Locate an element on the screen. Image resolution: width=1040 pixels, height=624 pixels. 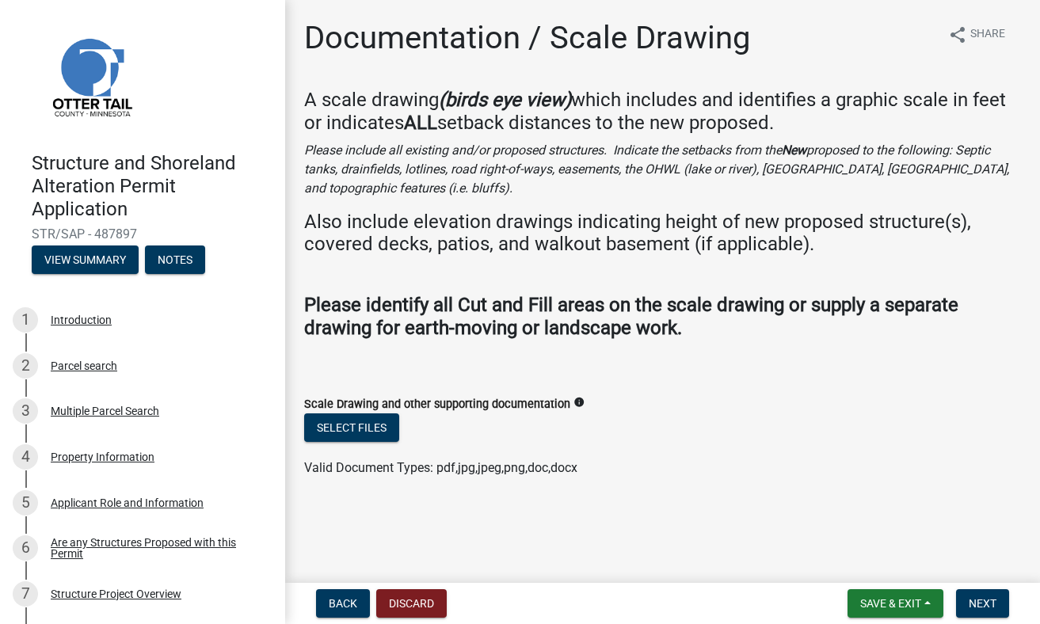
button: Select files is located at coordinates (352, 428).